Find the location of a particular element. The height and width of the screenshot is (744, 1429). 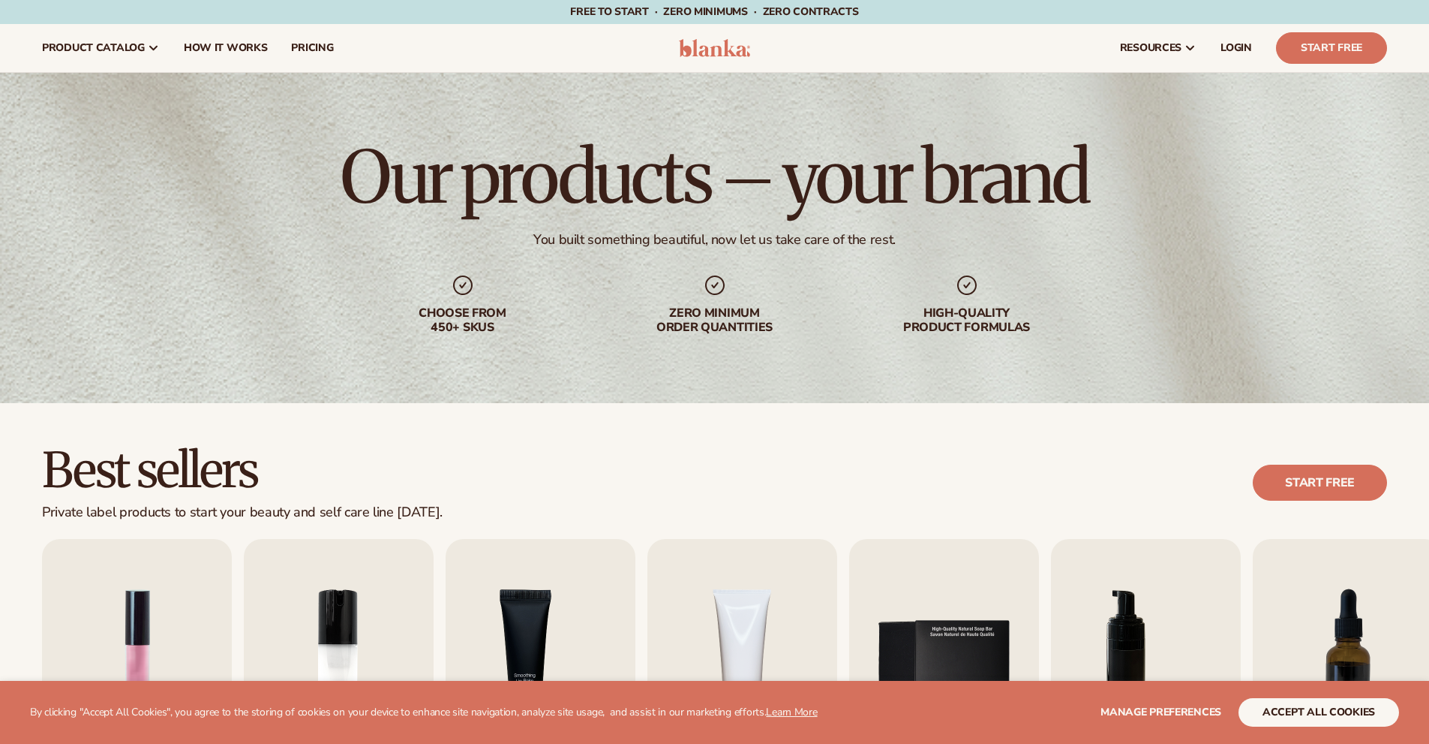

a: logo is located at coordinates (714, 48).